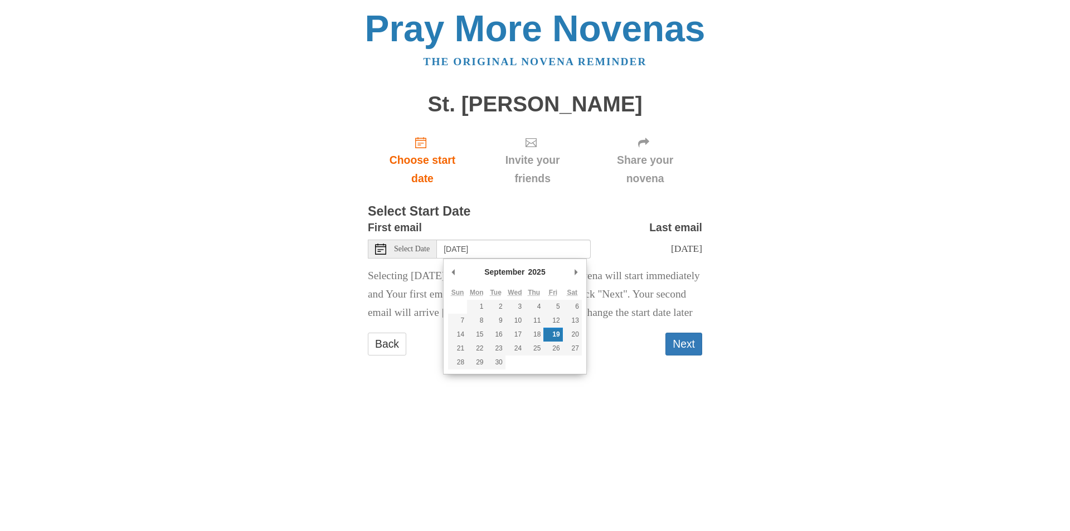 This screenshot has width=1070, height=531. What do you see at coordinates (458, 334) in the screenshot?
I see `button: 14` at bounding box center [458, 334].